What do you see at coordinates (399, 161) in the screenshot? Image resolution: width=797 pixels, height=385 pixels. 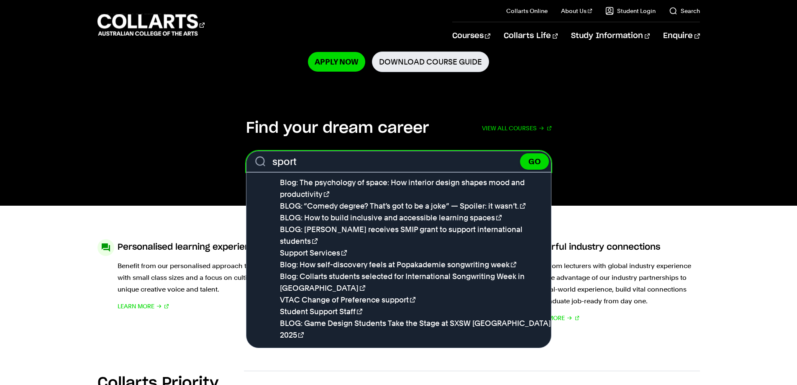 I see `form: Search` at bounding box center [399, 161].